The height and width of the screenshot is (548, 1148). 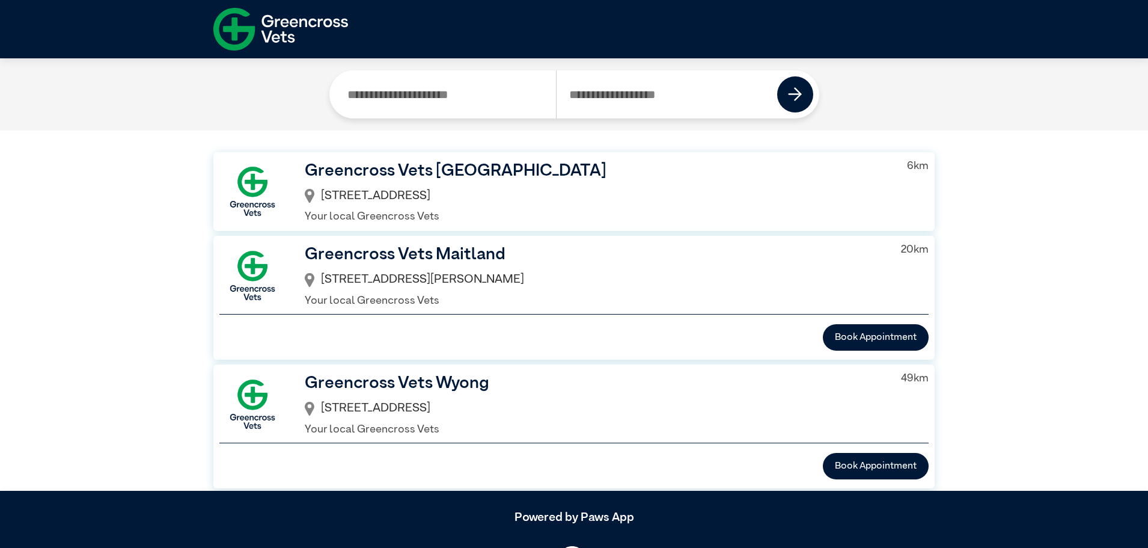 I want to click on img: icon-right, so click(x=795, y=94).